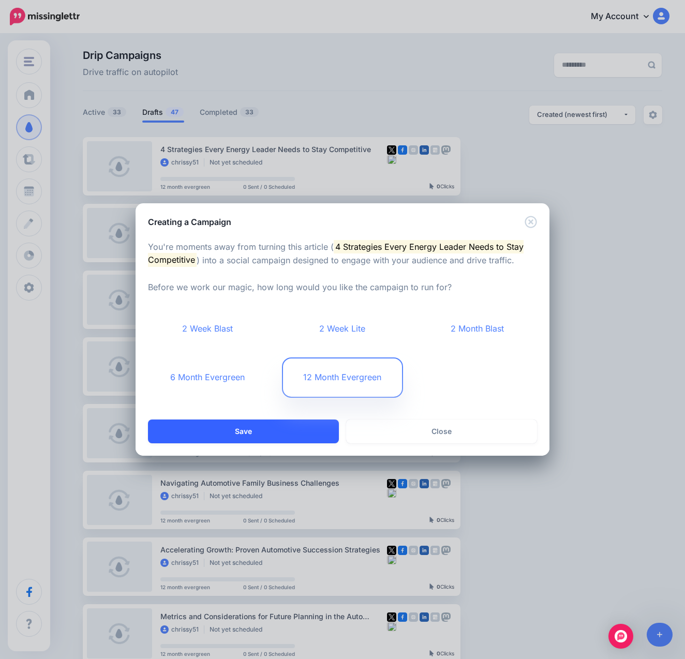 This screenshot has height=659, width=685. Describe the element at coordinates (342, 267) in the screenshot. I see `p: You're moments away from turning this article ( ) into a social campaign designed to engage with ...` at that location.